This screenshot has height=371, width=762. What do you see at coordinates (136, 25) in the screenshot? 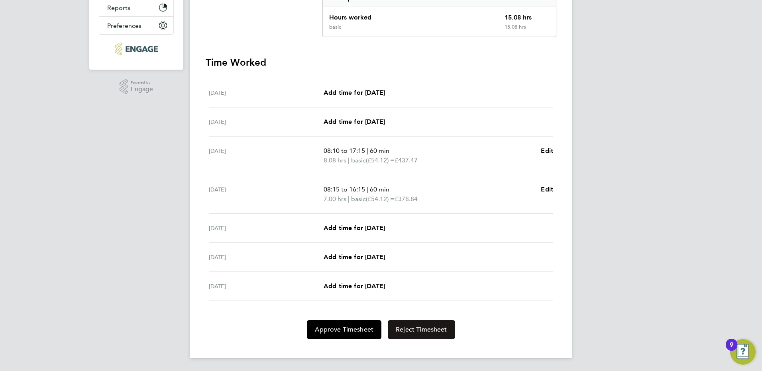
I see `button: Preferences` at bounding box center [136, 25].